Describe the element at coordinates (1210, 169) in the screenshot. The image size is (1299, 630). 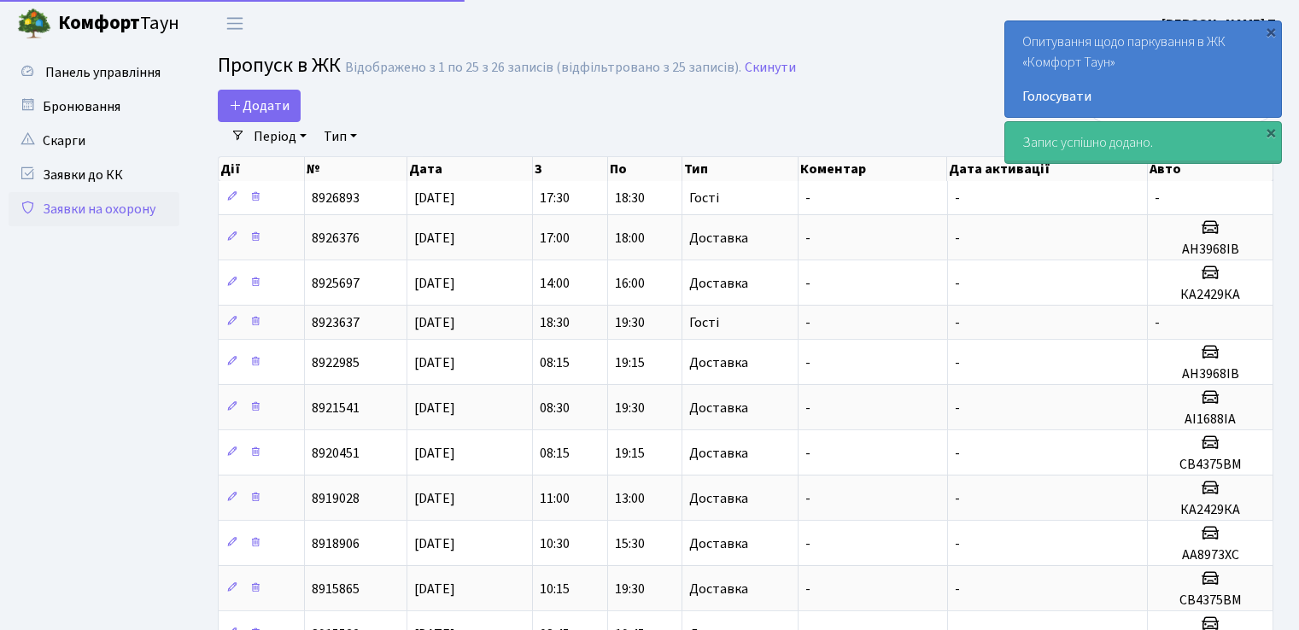
I see `th: Авто` at that location.